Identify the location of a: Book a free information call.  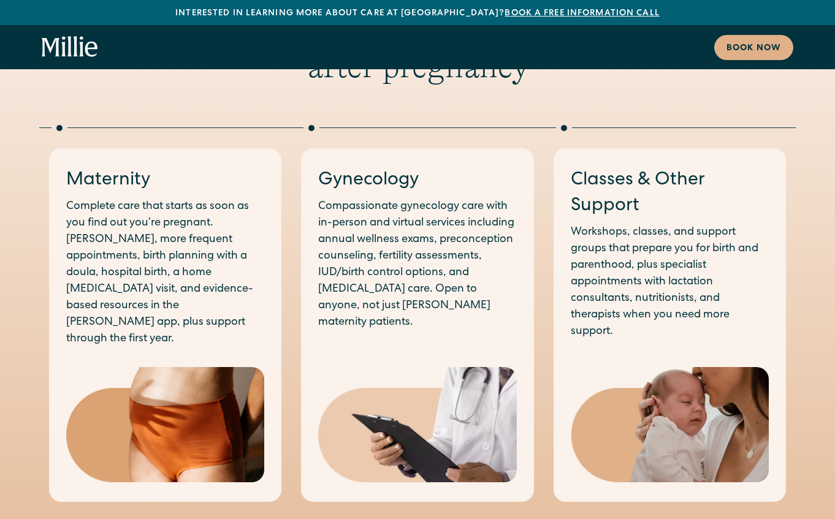
(582, 13).